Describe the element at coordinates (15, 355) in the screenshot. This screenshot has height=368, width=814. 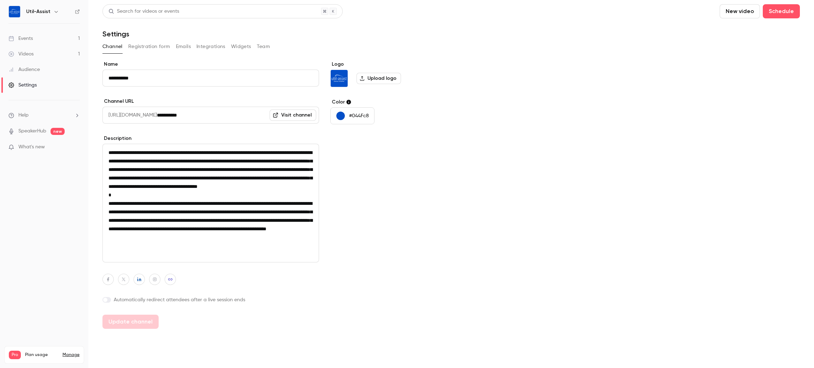
I see `span: Pro` at that location.